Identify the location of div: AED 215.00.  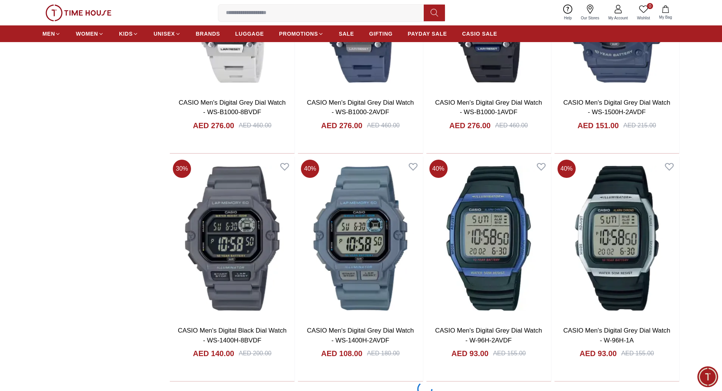
(640, 125).